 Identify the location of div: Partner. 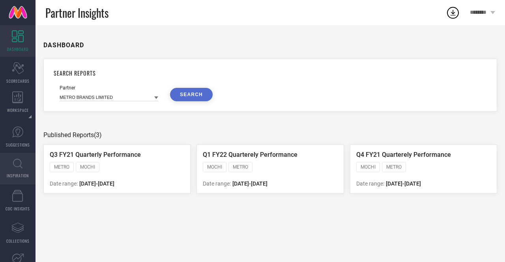
(109, 88).